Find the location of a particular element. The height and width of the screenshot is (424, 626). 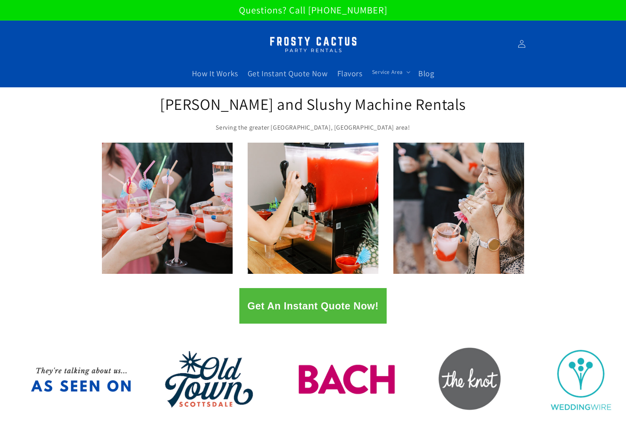

span: How It Works is located at coordinates (215, 73).